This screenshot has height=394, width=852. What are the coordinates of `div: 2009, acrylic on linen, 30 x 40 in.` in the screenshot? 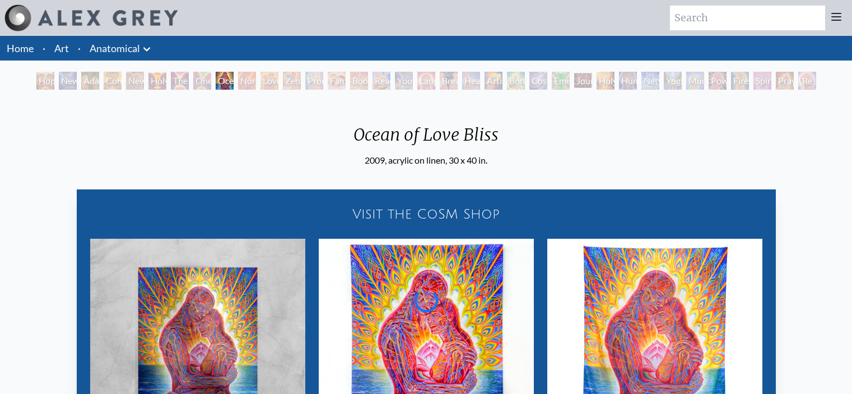 It's located at (426, 160).